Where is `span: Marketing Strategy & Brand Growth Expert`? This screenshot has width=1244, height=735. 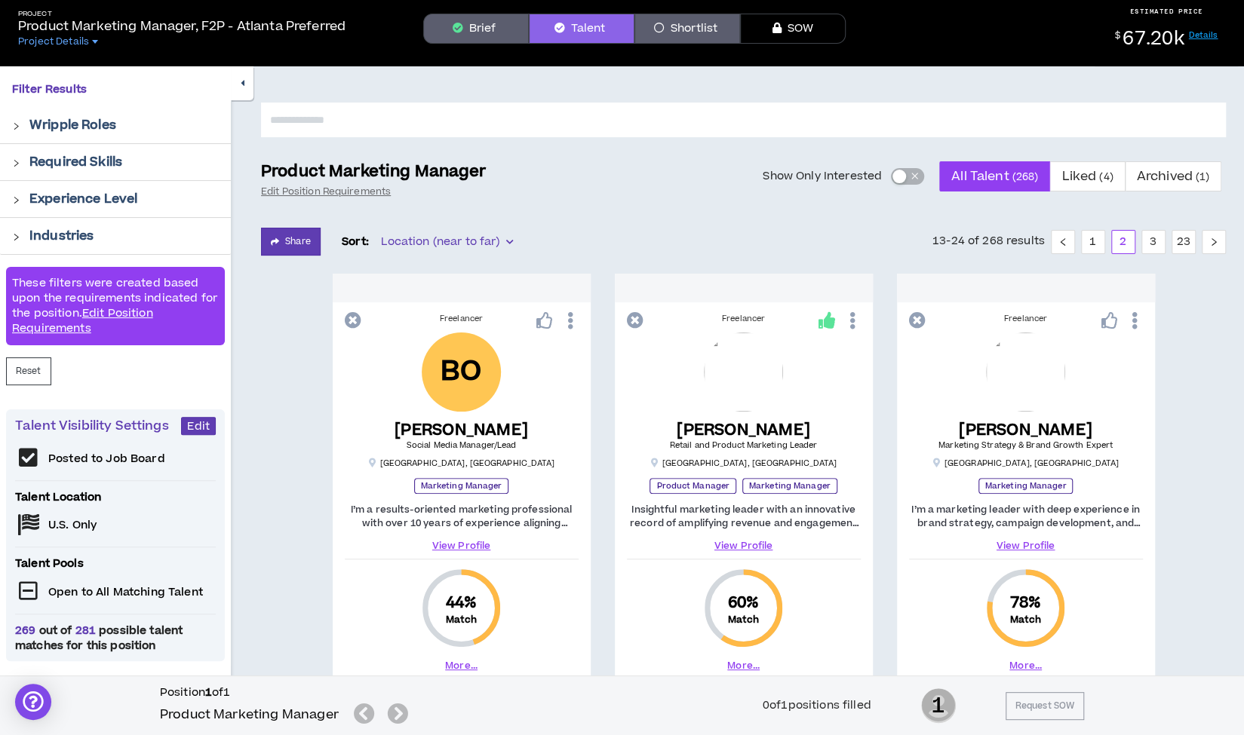 span: Marketing Strategy & Brand Growth Expert is located at coordinates (1025, 445).